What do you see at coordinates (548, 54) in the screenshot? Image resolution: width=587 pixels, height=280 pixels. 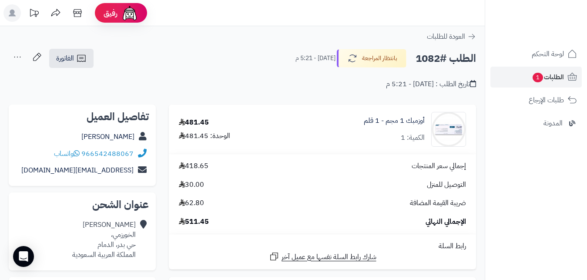 I see `span: لوحة التحكم` at bounding box center [548, 54].